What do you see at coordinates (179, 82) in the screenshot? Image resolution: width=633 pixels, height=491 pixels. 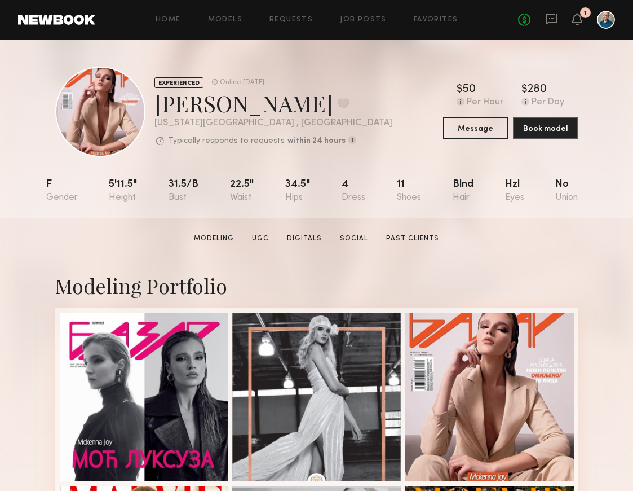 I see `div: EXPERIENCED` at bounding box center [179, 82].